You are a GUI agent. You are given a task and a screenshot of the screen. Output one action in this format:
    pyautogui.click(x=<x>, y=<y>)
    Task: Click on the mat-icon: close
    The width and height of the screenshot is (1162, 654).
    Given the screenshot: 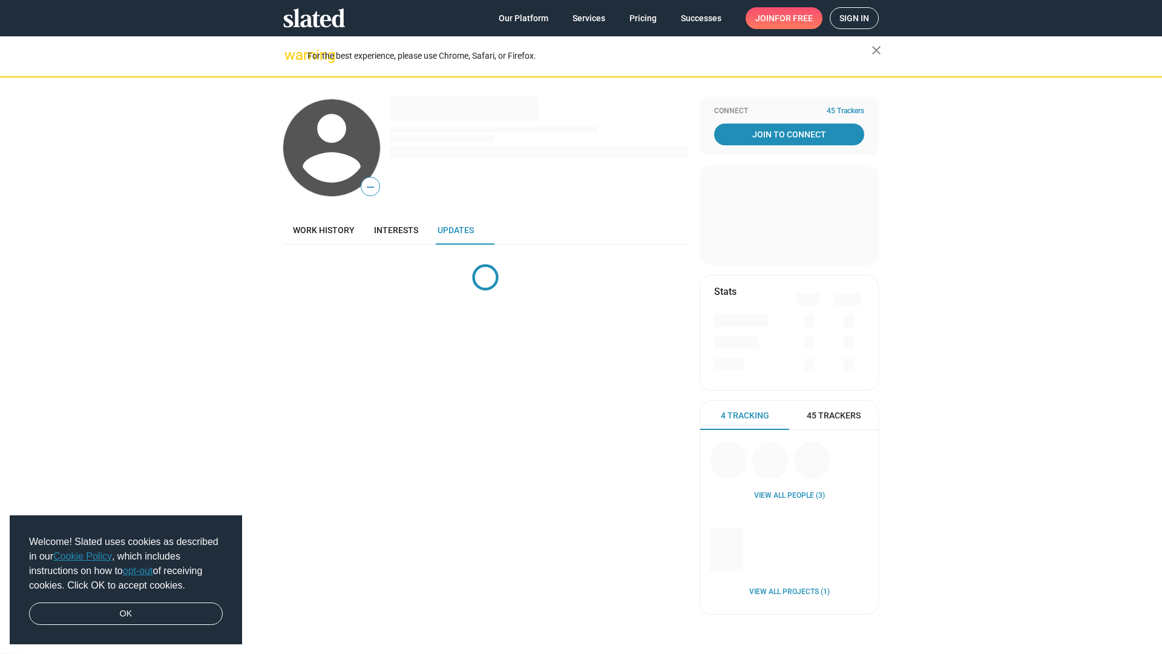 What is the action you would take?
    pyautogui.click(x=877, y=50)
    